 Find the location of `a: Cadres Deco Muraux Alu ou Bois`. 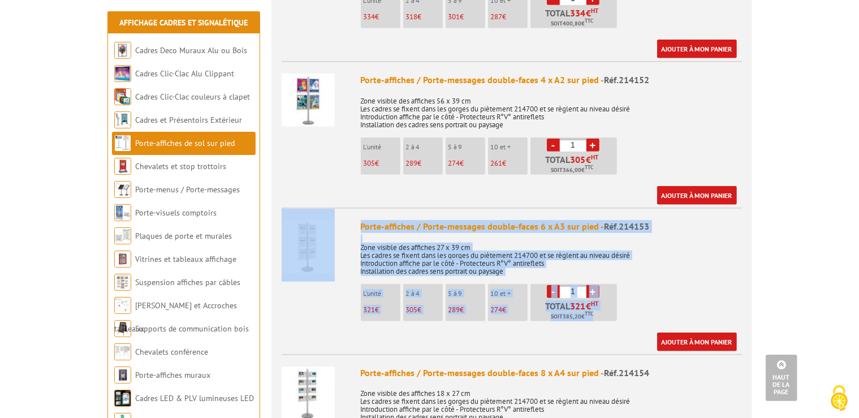

a: Cadres Deco Muraux Alu ou Bois is located at coordinates (191, 50).